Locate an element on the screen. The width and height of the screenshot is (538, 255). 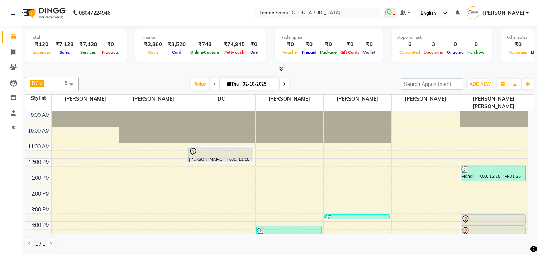
span: Online/Custom is located at coordinates (205, 52).